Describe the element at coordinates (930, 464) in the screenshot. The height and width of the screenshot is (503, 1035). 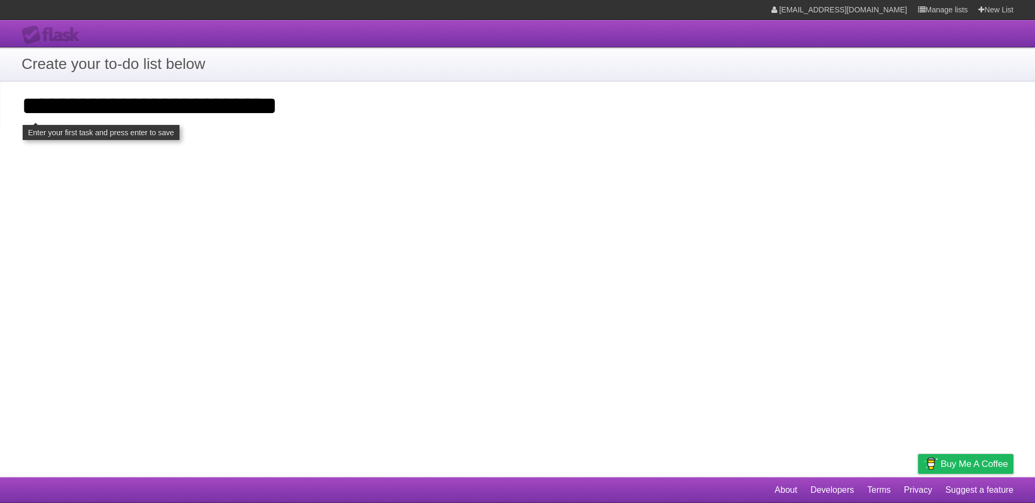
I see `img: Buy me a coffee` at that location.